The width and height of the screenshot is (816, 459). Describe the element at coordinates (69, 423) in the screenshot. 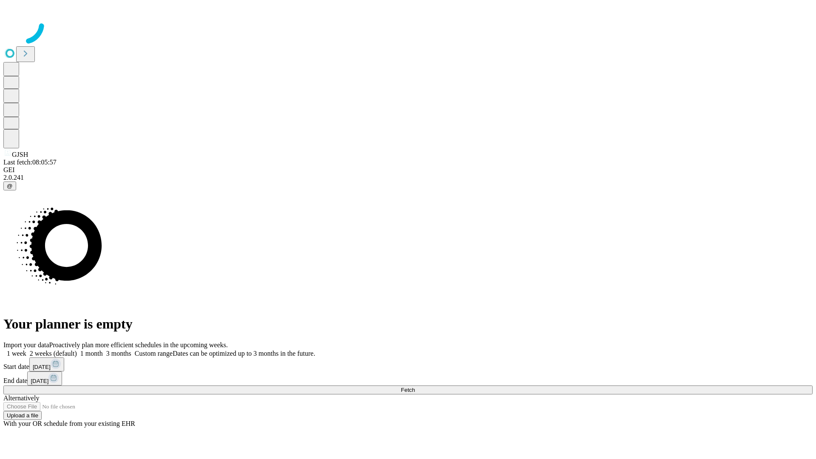

I see `span: With your OR schedule from your existing EHR` at that location.